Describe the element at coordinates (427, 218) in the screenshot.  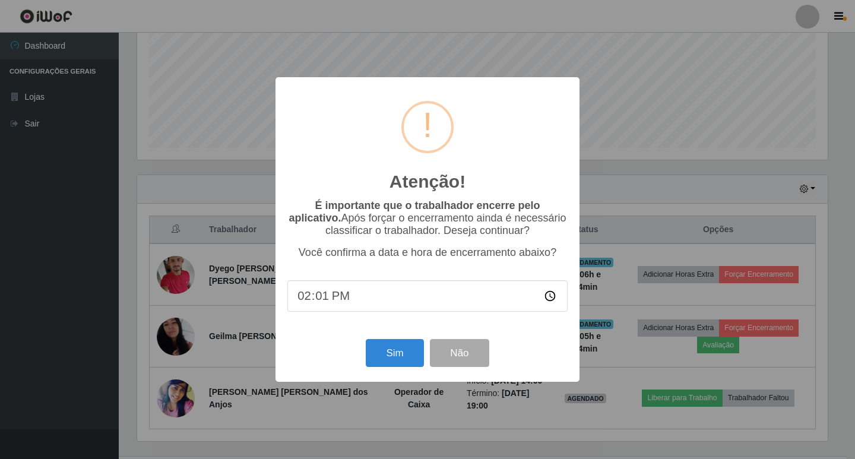
I see `p: Após forçar o encerramento ainda é necessário classificar o trabalhador. Deseja continuar?` at that location.